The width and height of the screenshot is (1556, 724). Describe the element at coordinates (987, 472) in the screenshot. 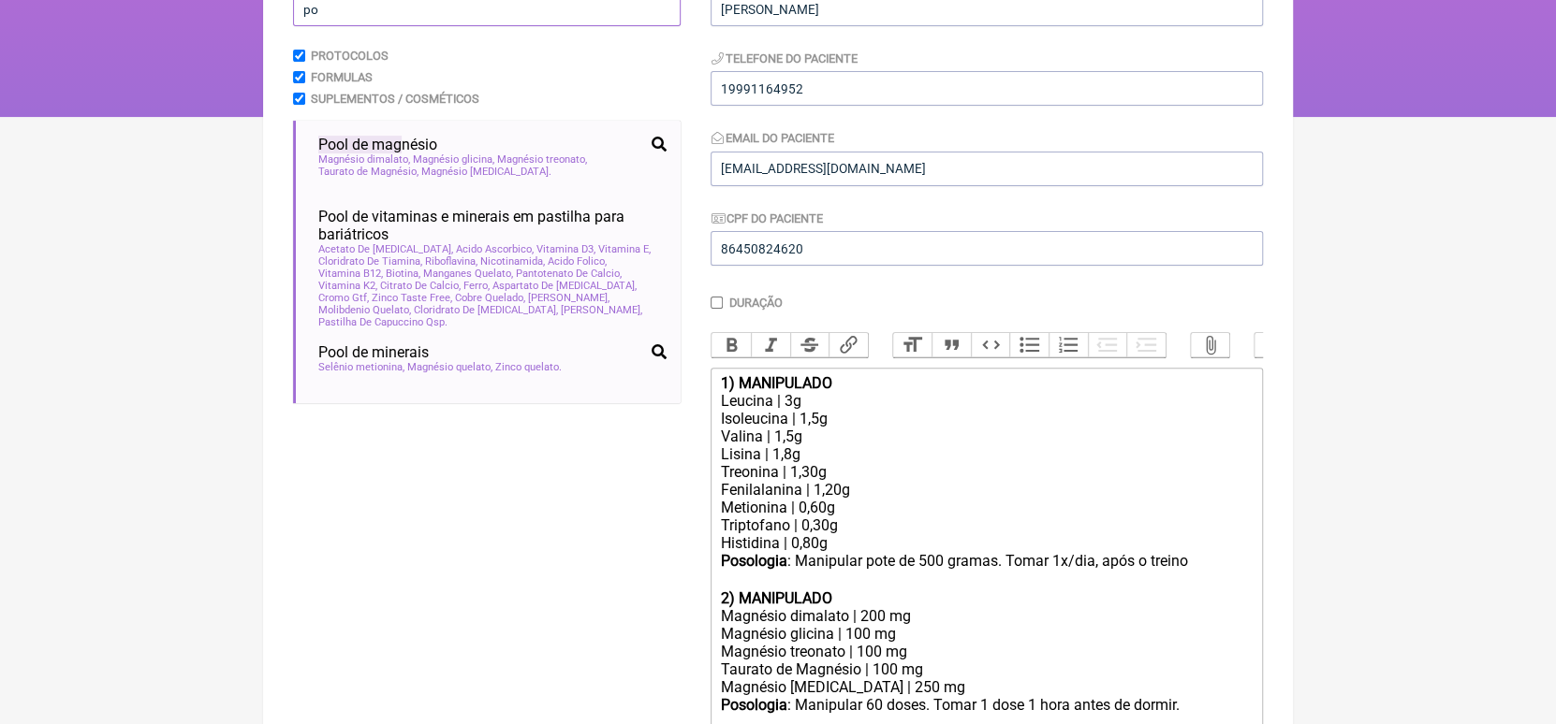

I see `div: Treonina | 1,30g` at that location.